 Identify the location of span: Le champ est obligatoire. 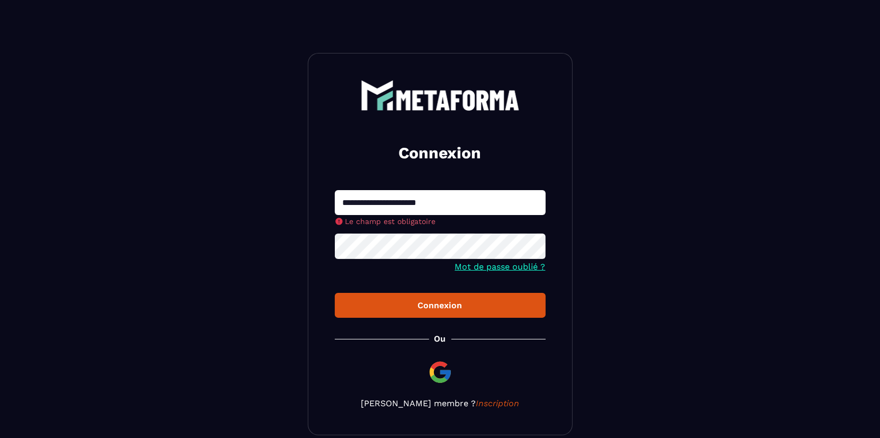
(390, 221).